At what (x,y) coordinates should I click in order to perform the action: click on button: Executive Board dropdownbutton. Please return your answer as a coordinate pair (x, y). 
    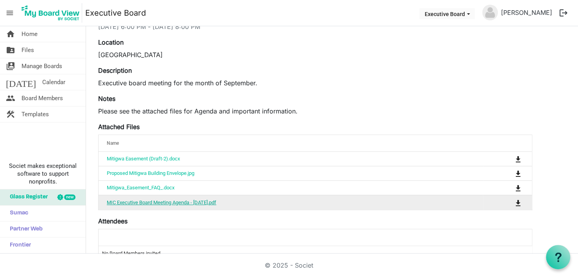
    Looking at the image, I should click on (447, 14).